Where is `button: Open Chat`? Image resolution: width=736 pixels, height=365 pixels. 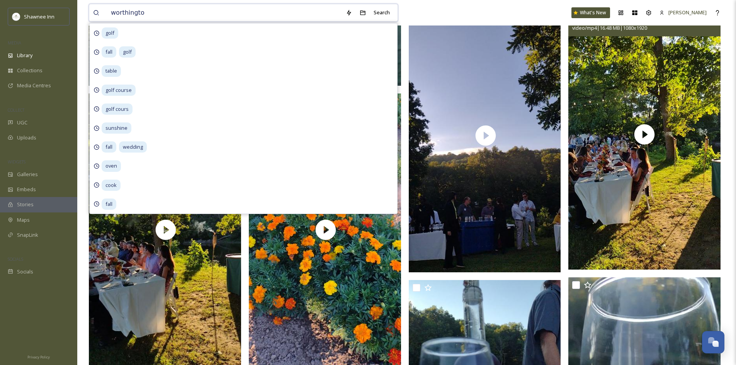
button: Open Chat is located at coordinates (713, 342).